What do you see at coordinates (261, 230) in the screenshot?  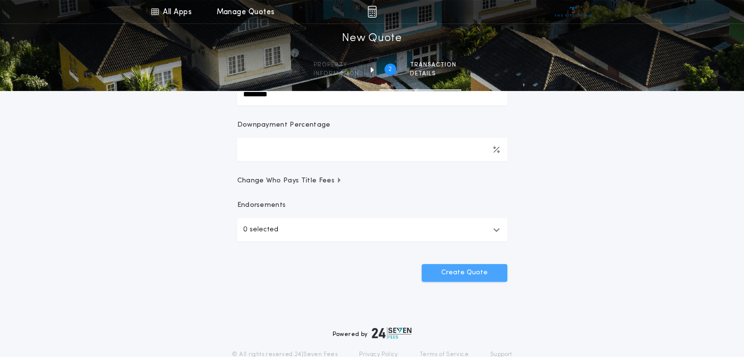 I see `p: 0 selected` at bounding box center [261, 230].